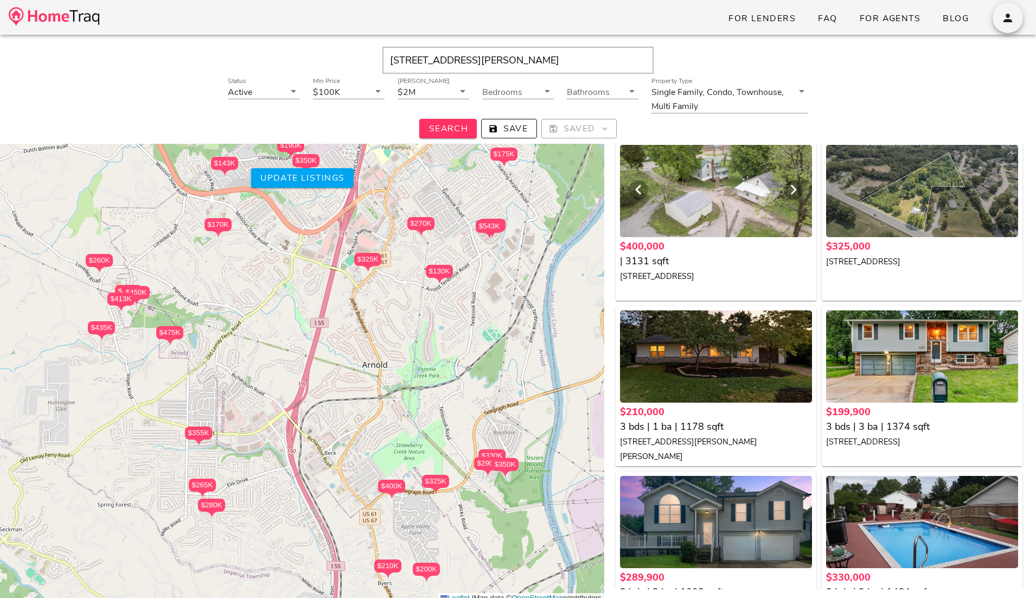 Image resolution: width=1036 pixels, height=598 pixels. I want to click on button: Update listings, so click(302, 178).